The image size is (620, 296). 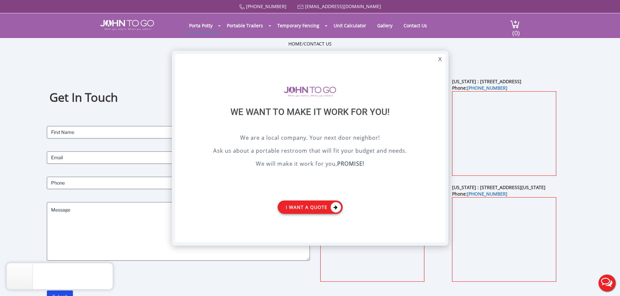 I want to click on div: We want to make it work for you!, so click(x=310, y=120).